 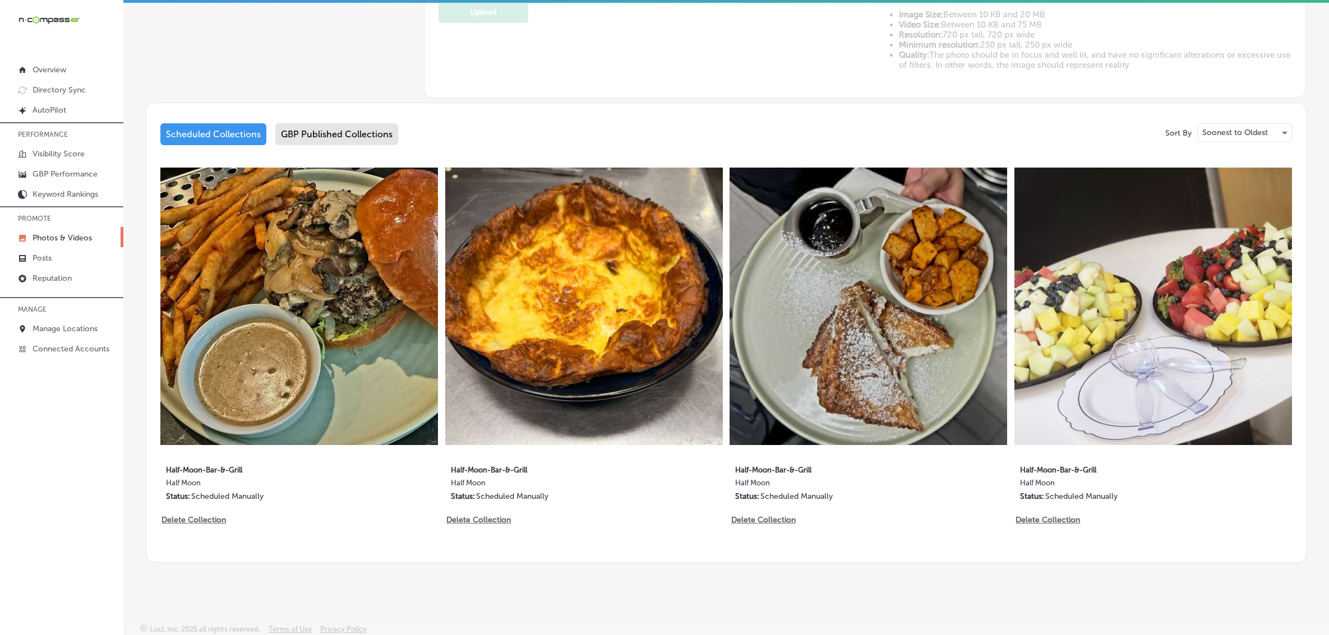 What do you see at coordinates (1244, 133) in the screenshot?
I see `div: Soonest to Oldest` at bounding box center [1244, 133].